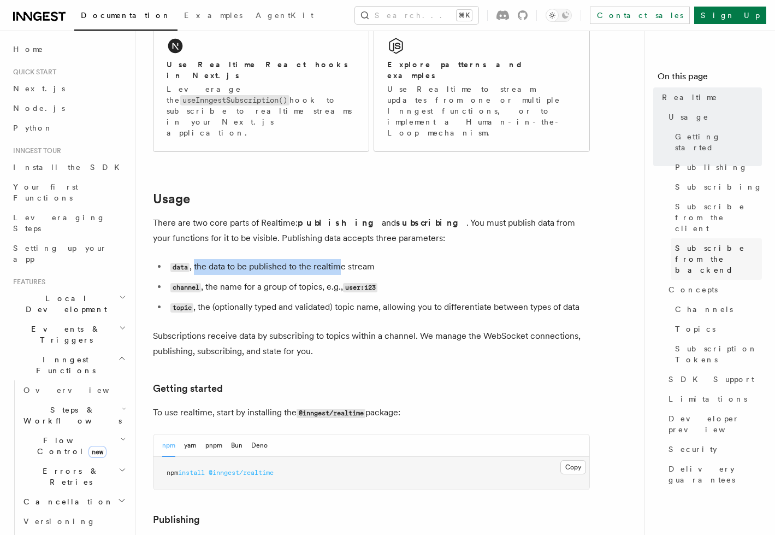 This screenshot has height=535, width=775. I want to click on a: Limitations, so click(713, 399).